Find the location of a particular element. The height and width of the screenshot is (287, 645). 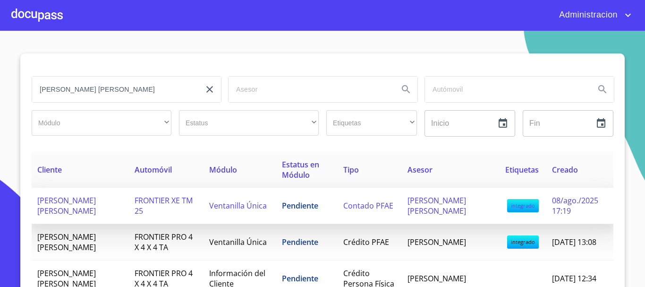

span: FRONTIER XE TM 25 is located at coordinates (163, 205).